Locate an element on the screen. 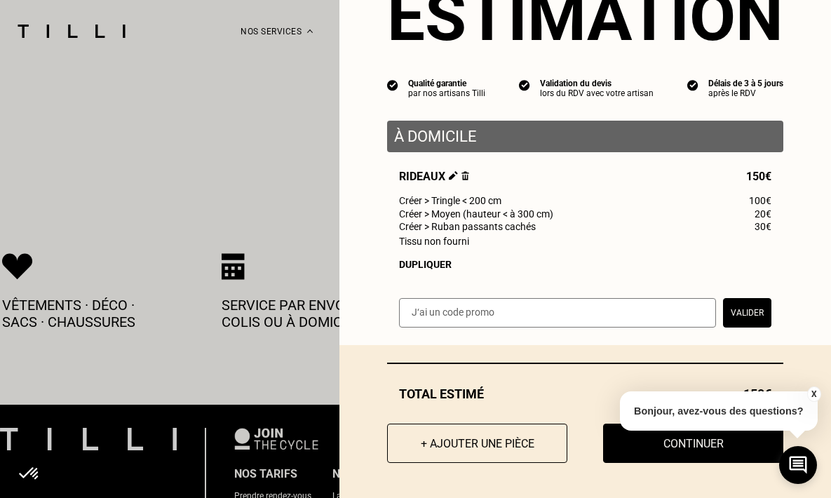 The height and width of the screenshot is (498, 831). button: Continuer is located at coordinates (693, 443).